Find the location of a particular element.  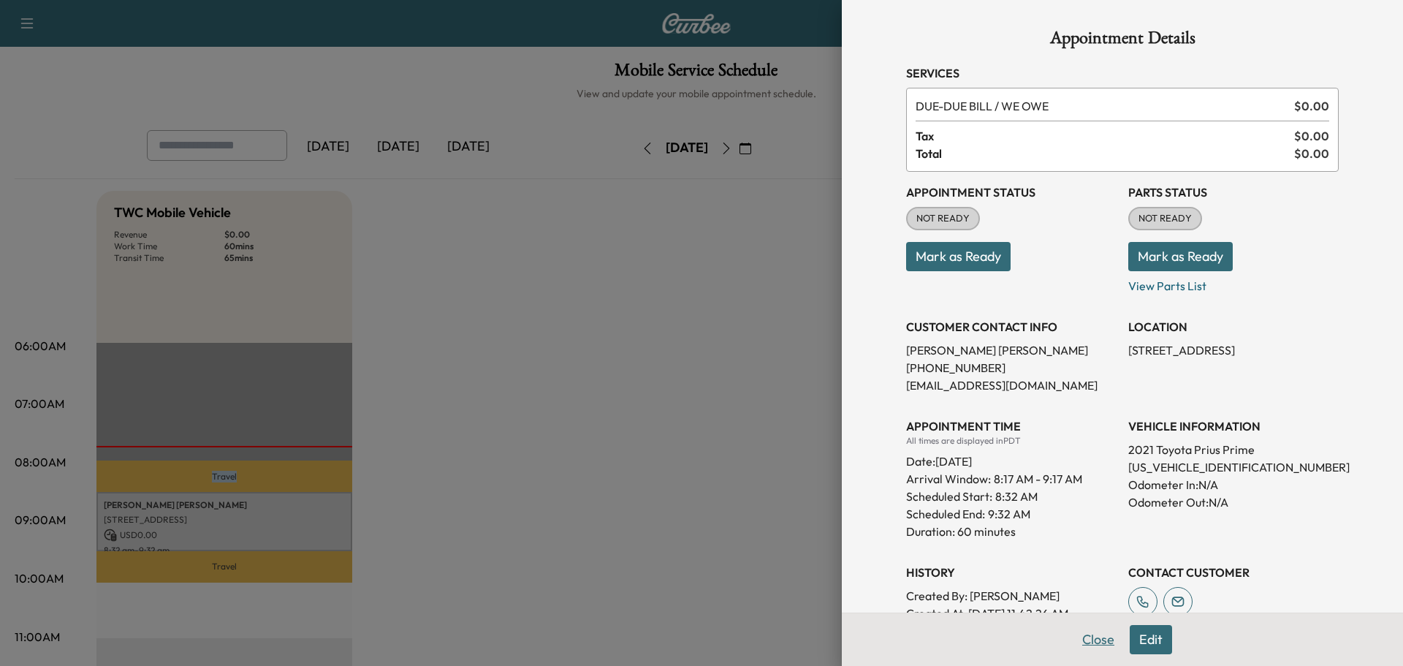

p: Odometer In: N/A is located at coordinates (1233, 484).